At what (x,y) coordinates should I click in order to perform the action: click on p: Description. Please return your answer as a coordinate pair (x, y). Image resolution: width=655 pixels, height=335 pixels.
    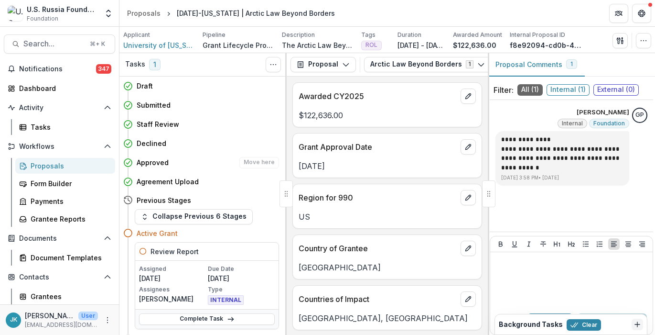
    Looking at the image, I should click on (298, 35).